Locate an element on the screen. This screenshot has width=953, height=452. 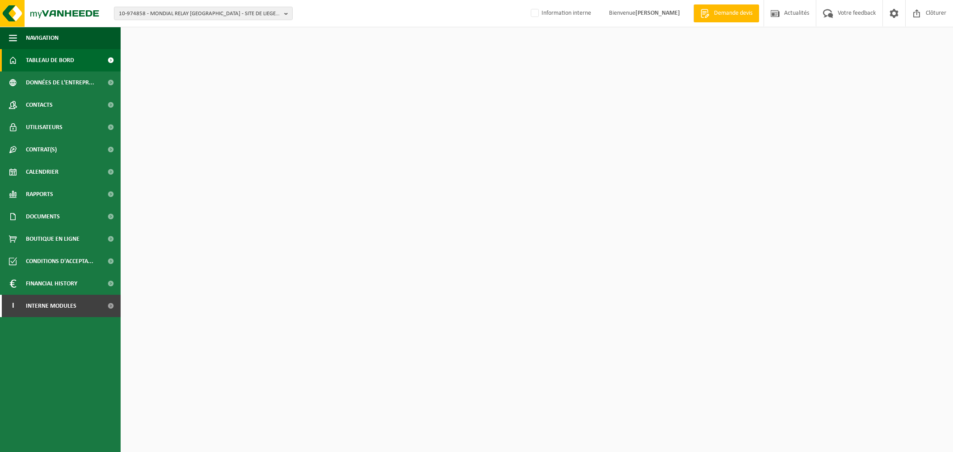
span: Contacts is located at coordinates (39, 105).